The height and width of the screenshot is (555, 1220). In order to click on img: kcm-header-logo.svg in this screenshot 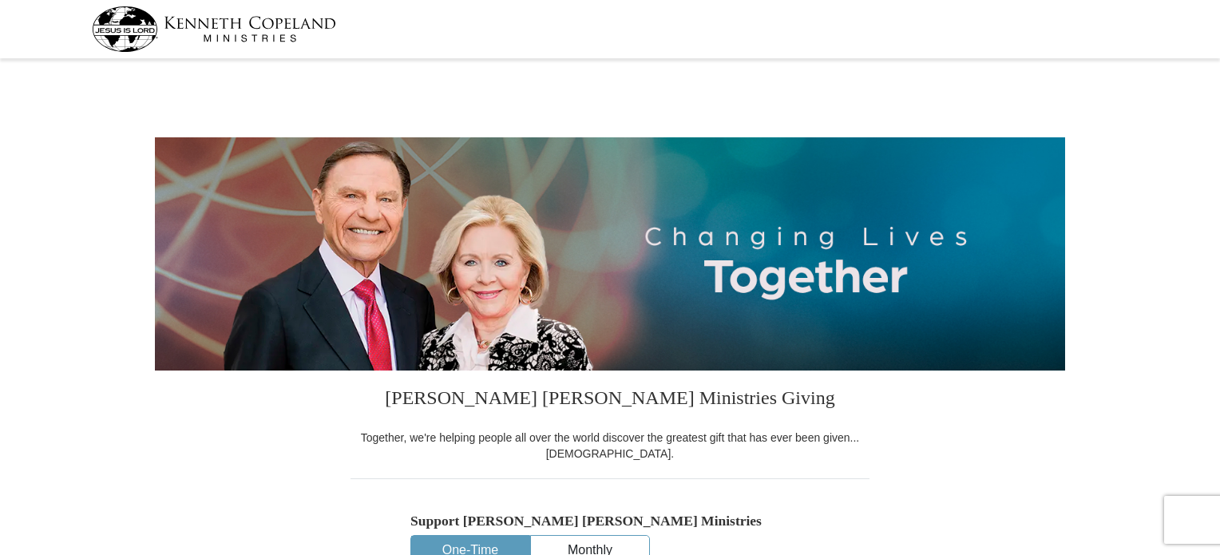, I will do `click(214, 29)`.